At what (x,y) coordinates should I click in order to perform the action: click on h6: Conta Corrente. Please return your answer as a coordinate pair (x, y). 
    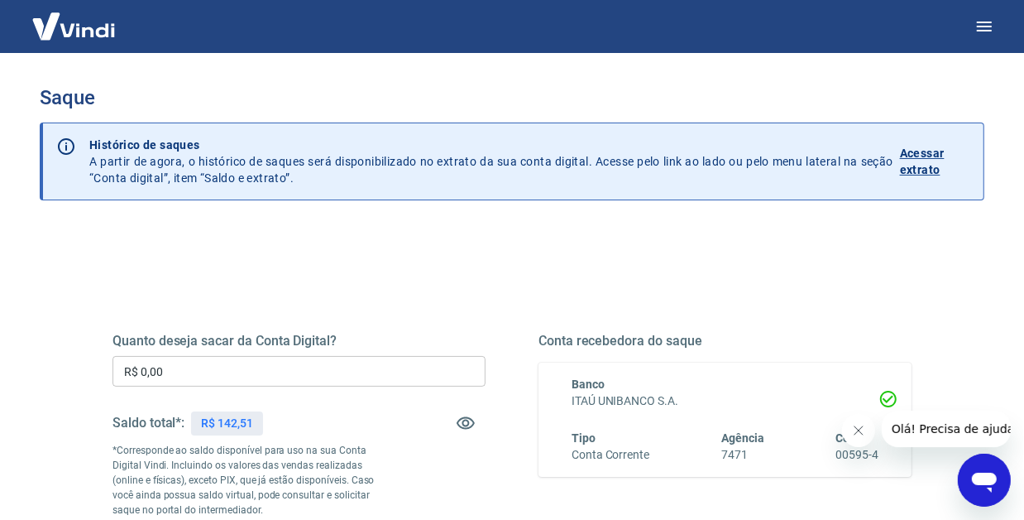
    Looking at the image, I should click on (611, 454).